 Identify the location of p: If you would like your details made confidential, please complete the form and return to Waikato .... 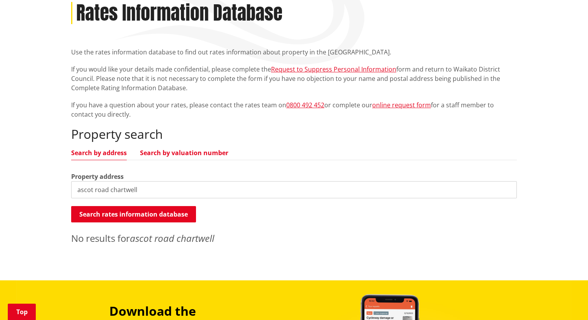
(294, 79).